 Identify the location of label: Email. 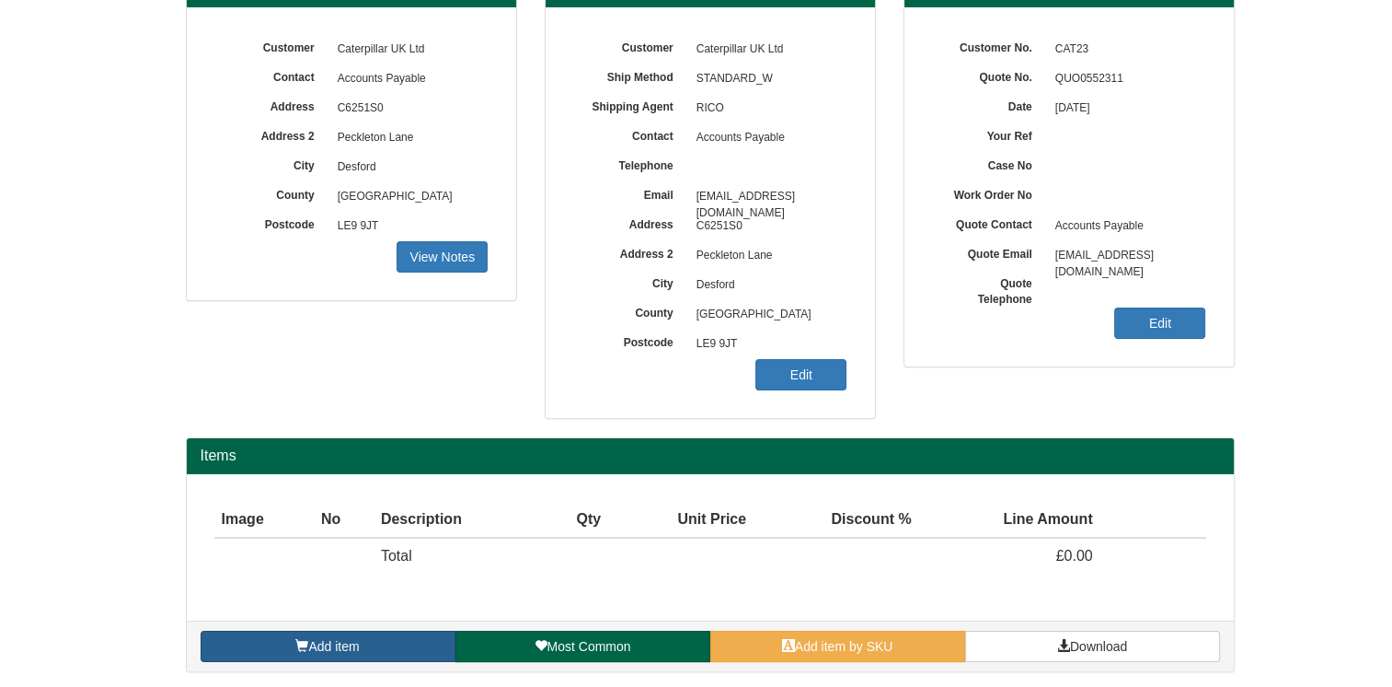
(630, 192).